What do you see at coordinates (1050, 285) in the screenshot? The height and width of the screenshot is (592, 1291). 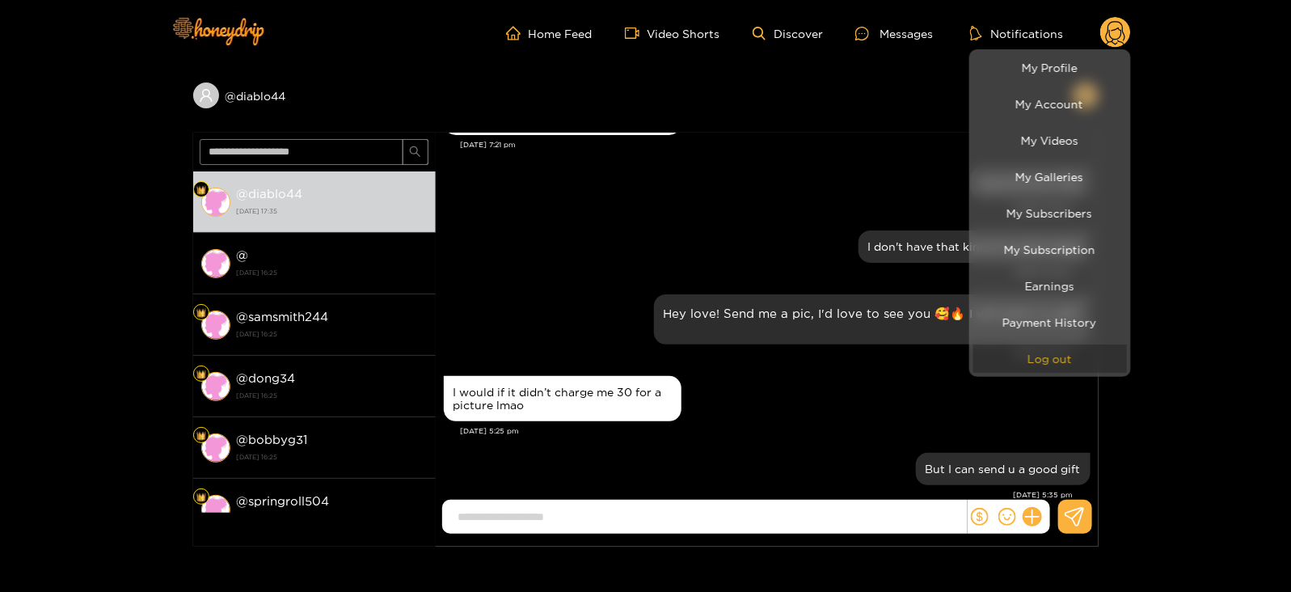 I see `a: Earnings` at bounding box center [1050, 285].